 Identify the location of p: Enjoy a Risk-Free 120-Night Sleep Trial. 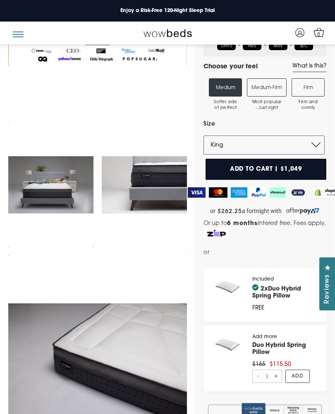
(168, 11).